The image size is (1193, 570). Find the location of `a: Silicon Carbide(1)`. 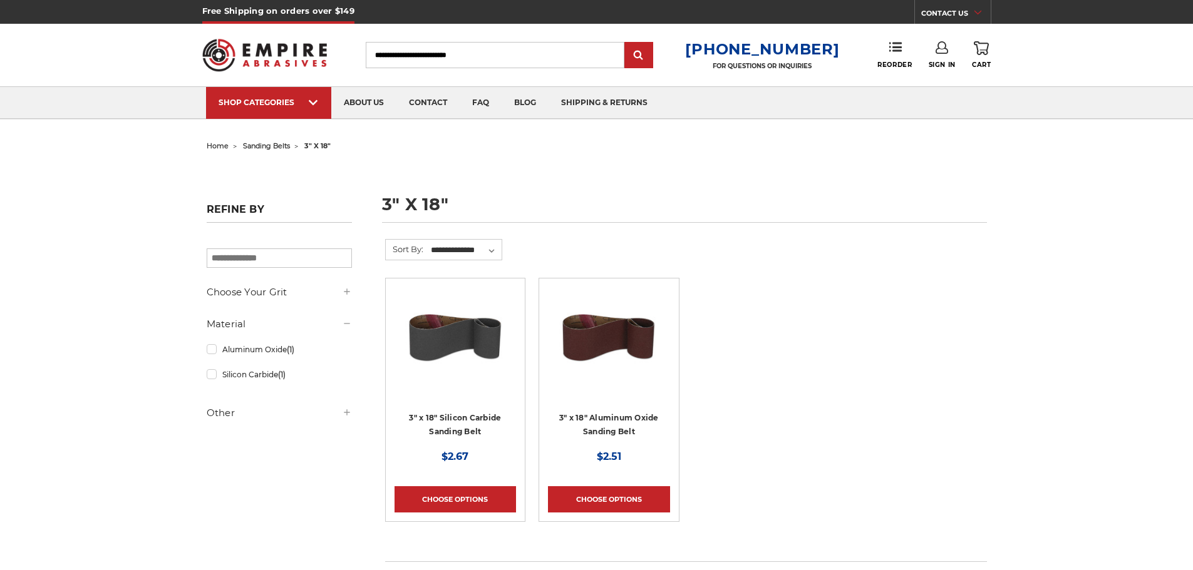

a: Silicon Carbide(1) is located at coordinates (279, 374).